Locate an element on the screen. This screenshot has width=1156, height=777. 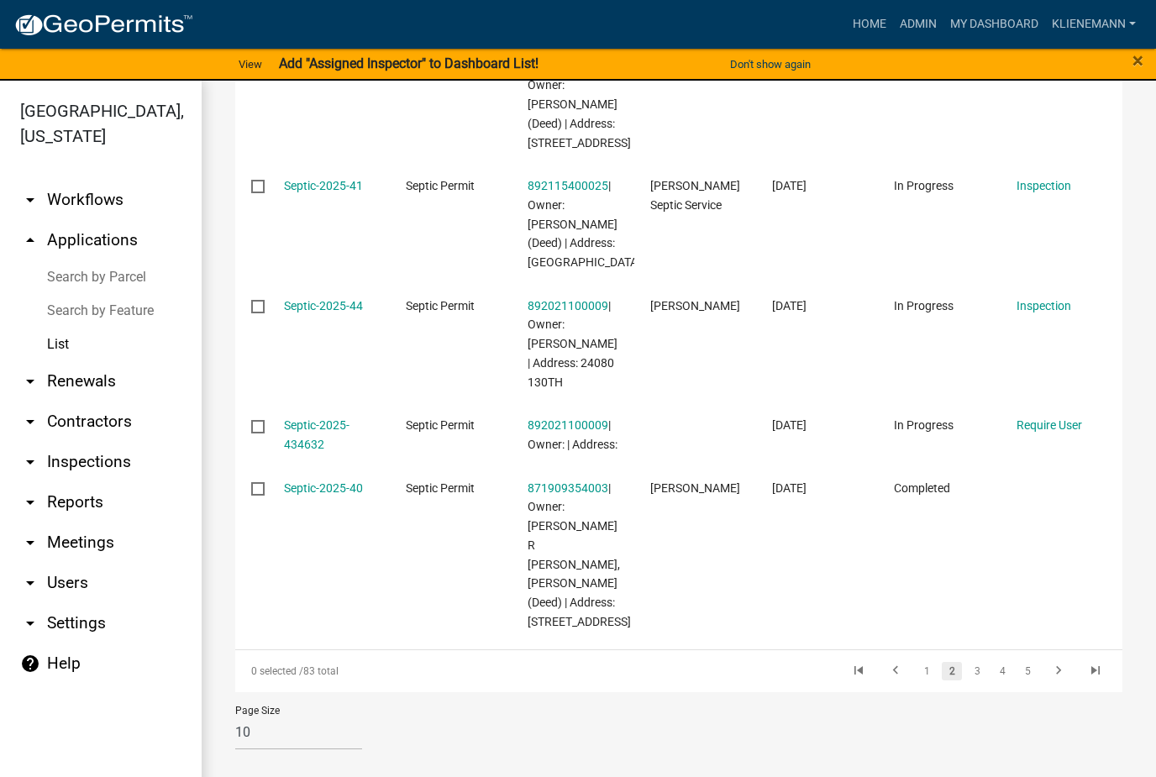
a: View is located at coordinates (250, 64).